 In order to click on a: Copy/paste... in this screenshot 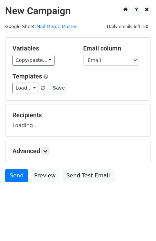, I will do `click(34, 60)`.